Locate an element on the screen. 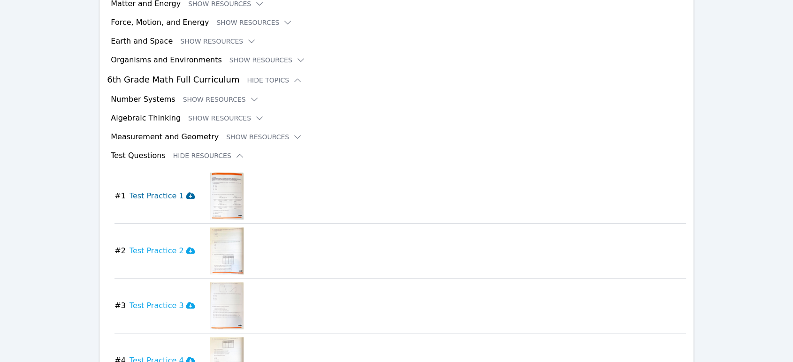  span: # 1 is located at coordinates (120, 196).